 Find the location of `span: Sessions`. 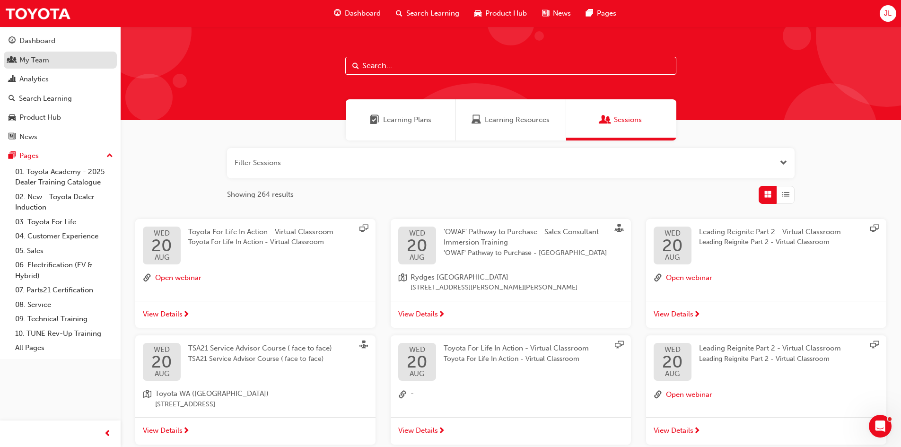

span: Sessions is located at coordinates (606, 120).